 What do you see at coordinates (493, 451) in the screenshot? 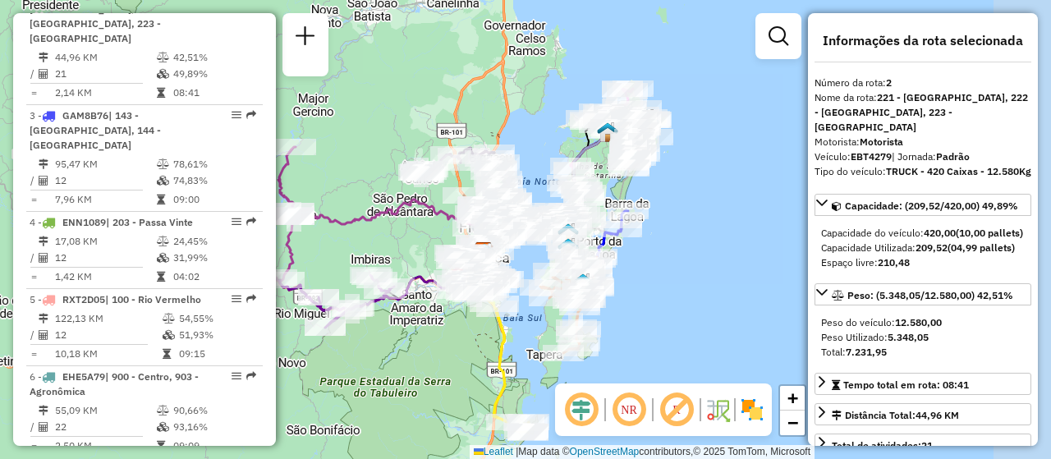
I see `a: Leaflet` at bounding box center [493, 451].